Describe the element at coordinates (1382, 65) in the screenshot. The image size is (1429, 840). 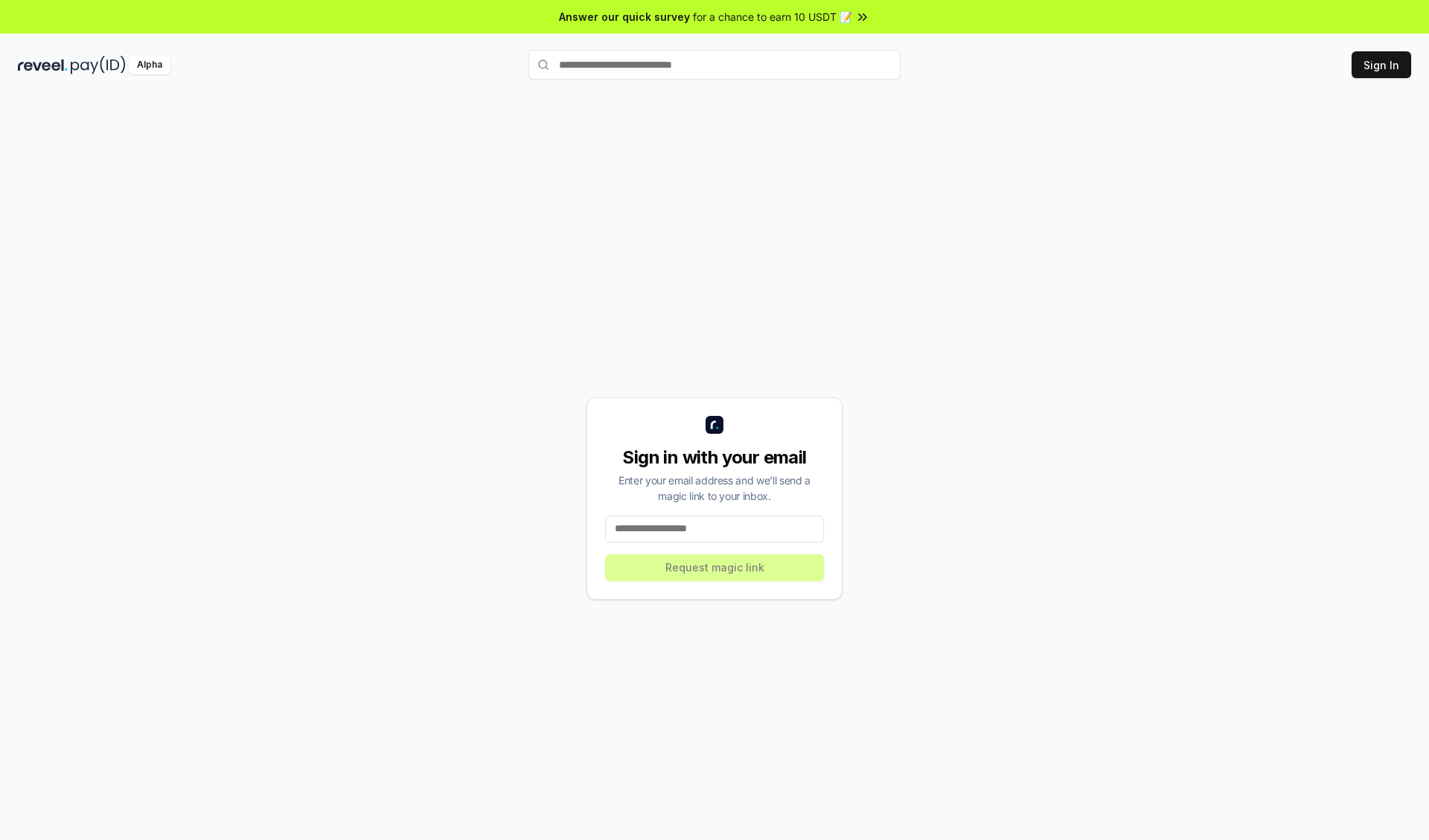
I see `button: Sign In` at that location.